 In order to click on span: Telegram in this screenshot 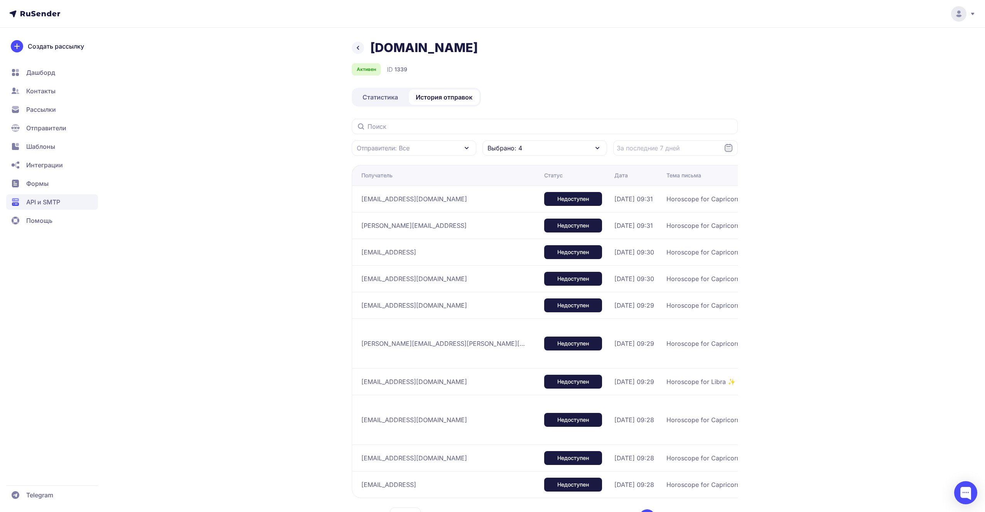, I will do `click(40, 495)`.